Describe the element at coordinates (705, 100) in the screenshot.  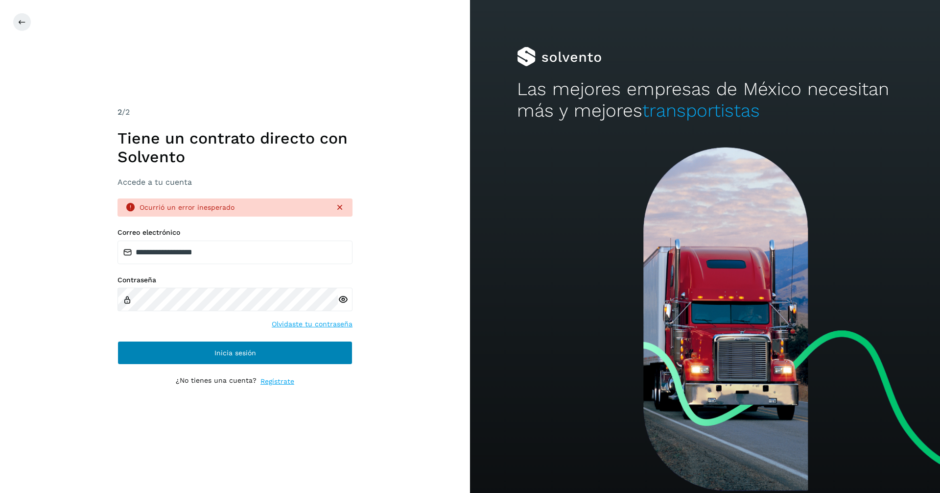
I see `h2: Las mejores empresas de México necesitan más y mejores` at that location.